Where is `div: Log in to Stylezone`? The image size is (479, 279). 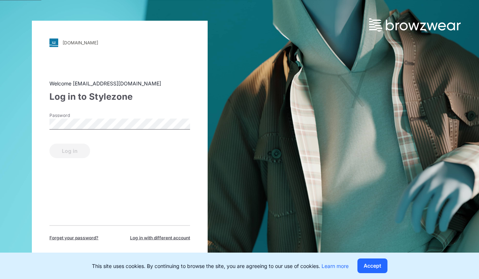
div: Log in to Stylezone is located at coordinates (120, 96).